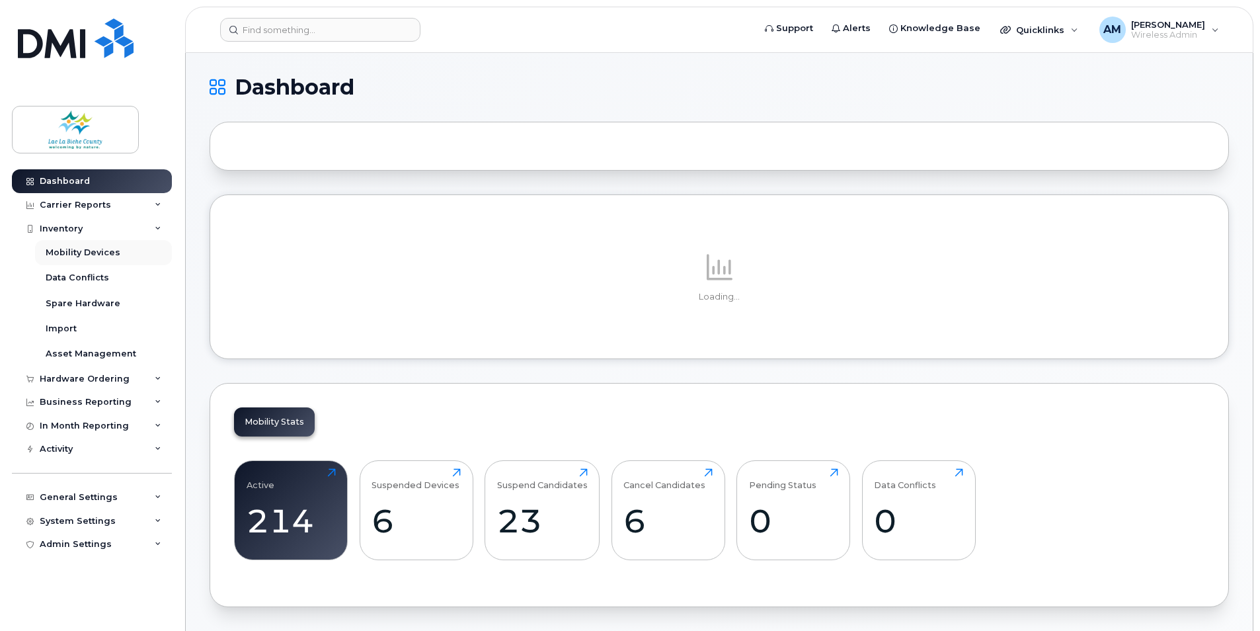  I want to click on div: 23, so click(542, 520).